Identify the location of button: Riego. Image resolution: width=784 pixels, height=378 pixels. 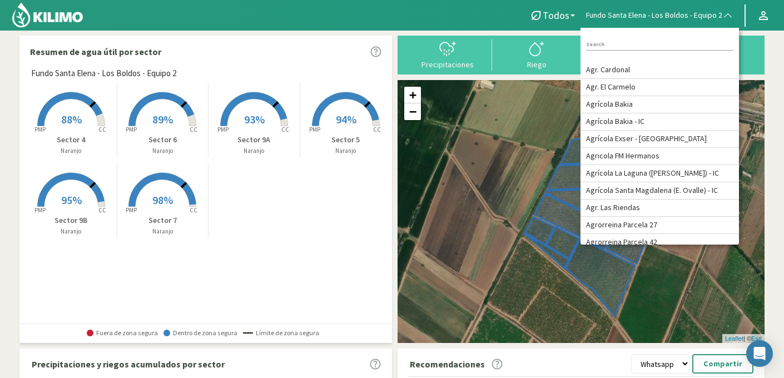
(536, 54).